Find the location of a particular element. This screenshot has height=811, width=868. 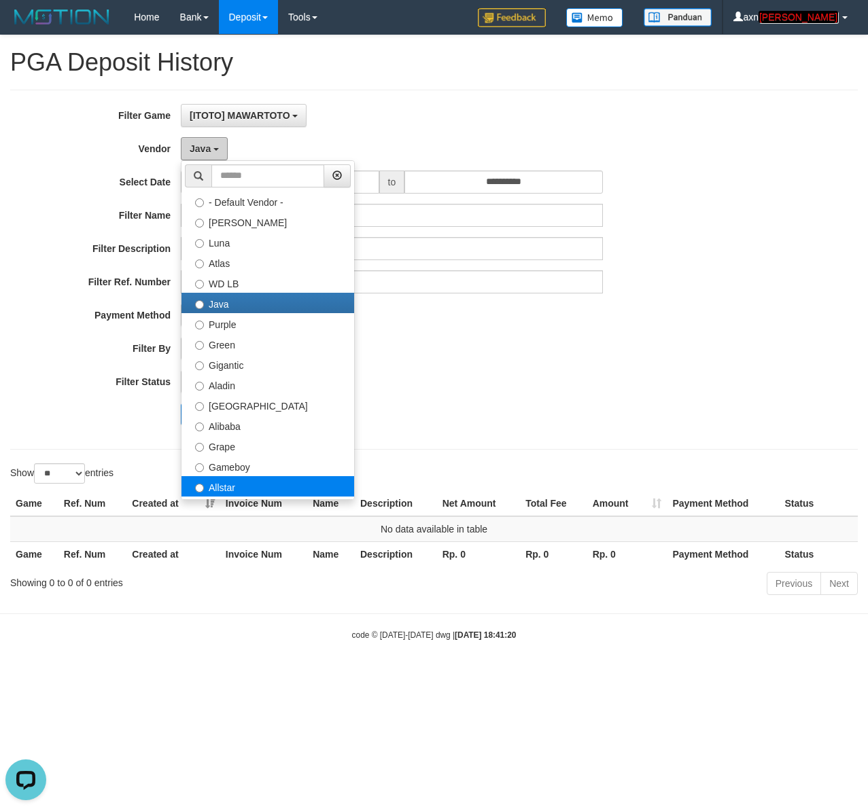

input: Purple is located at coordinates (199, 325).